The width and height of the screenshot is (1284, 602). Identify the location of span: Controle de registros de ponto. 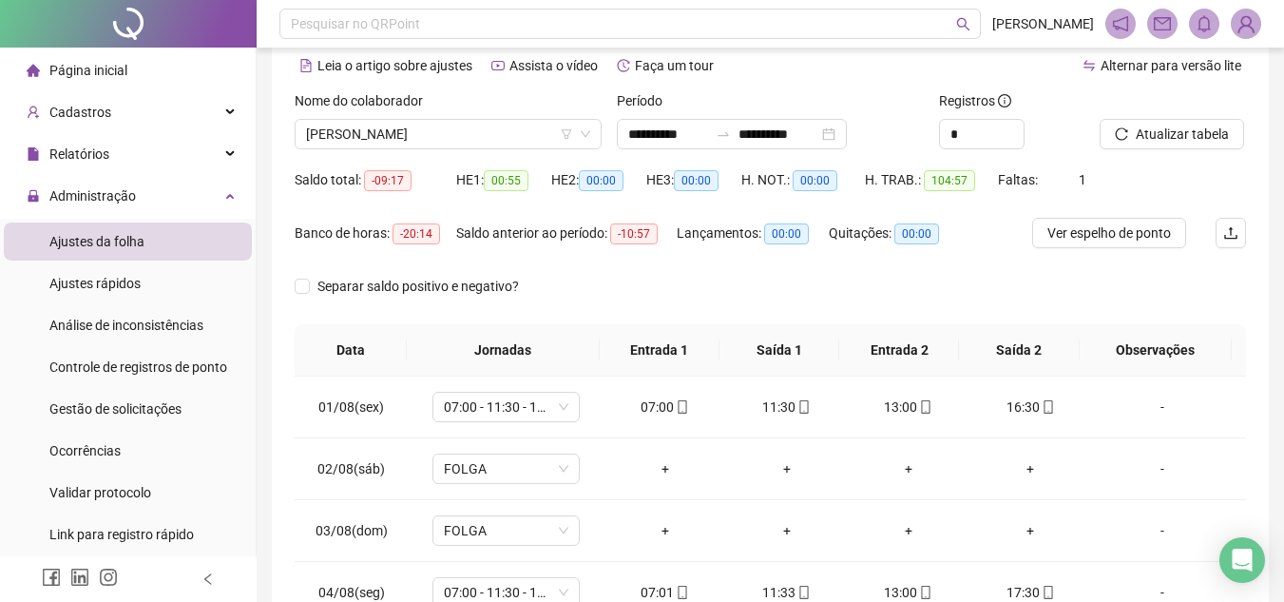
(138, 367).